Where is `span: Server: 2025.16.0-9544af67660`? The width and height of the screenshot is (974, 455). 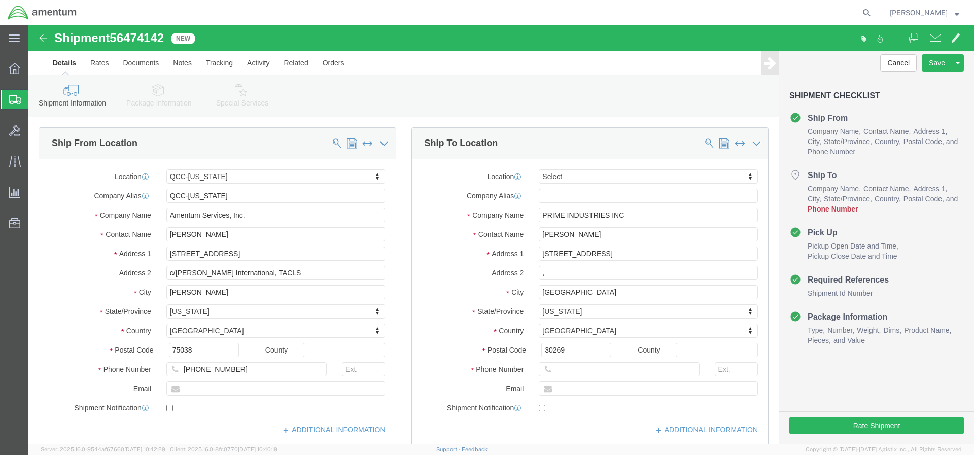
span: Server: 2025.16.0-9544af67660 is located at coordinates (103, 450).